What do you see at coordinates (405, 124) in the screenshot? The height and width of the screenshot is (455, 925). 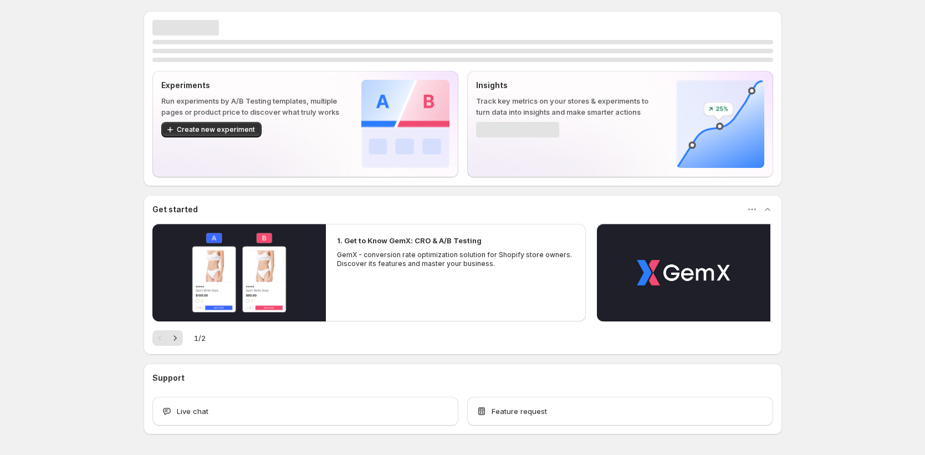 I see `img: Experiments` at bounding box center [405, 124].